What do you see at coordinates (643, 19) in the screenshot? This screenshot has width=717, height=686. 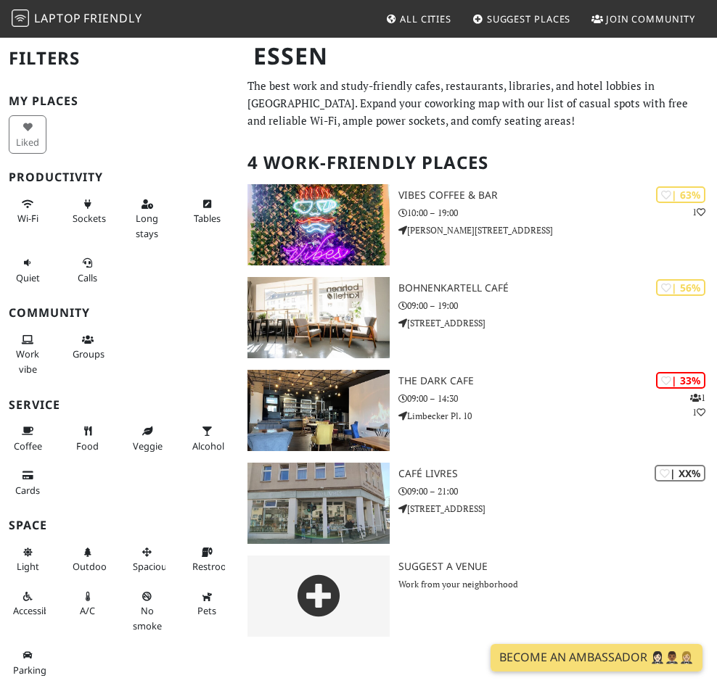 I see `a: Join Community` at bounding box center [643, 19].